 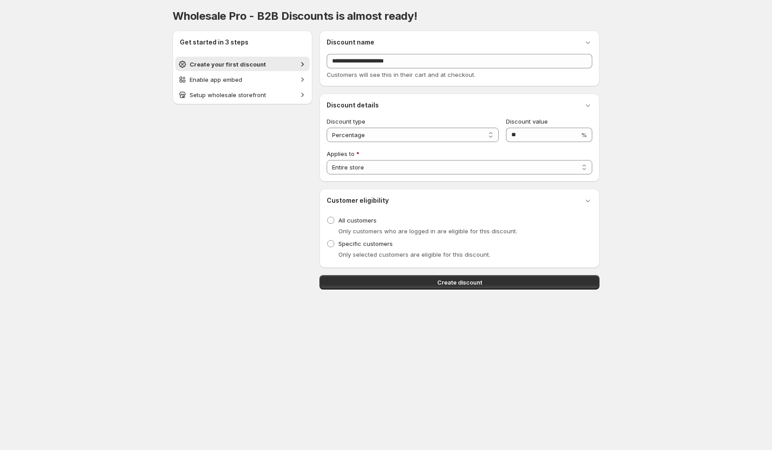 What do you see at coordinates (228, 95) in the screenshot?
I see `span: Setup wholesale storefront` at bounding box center [228, 95].